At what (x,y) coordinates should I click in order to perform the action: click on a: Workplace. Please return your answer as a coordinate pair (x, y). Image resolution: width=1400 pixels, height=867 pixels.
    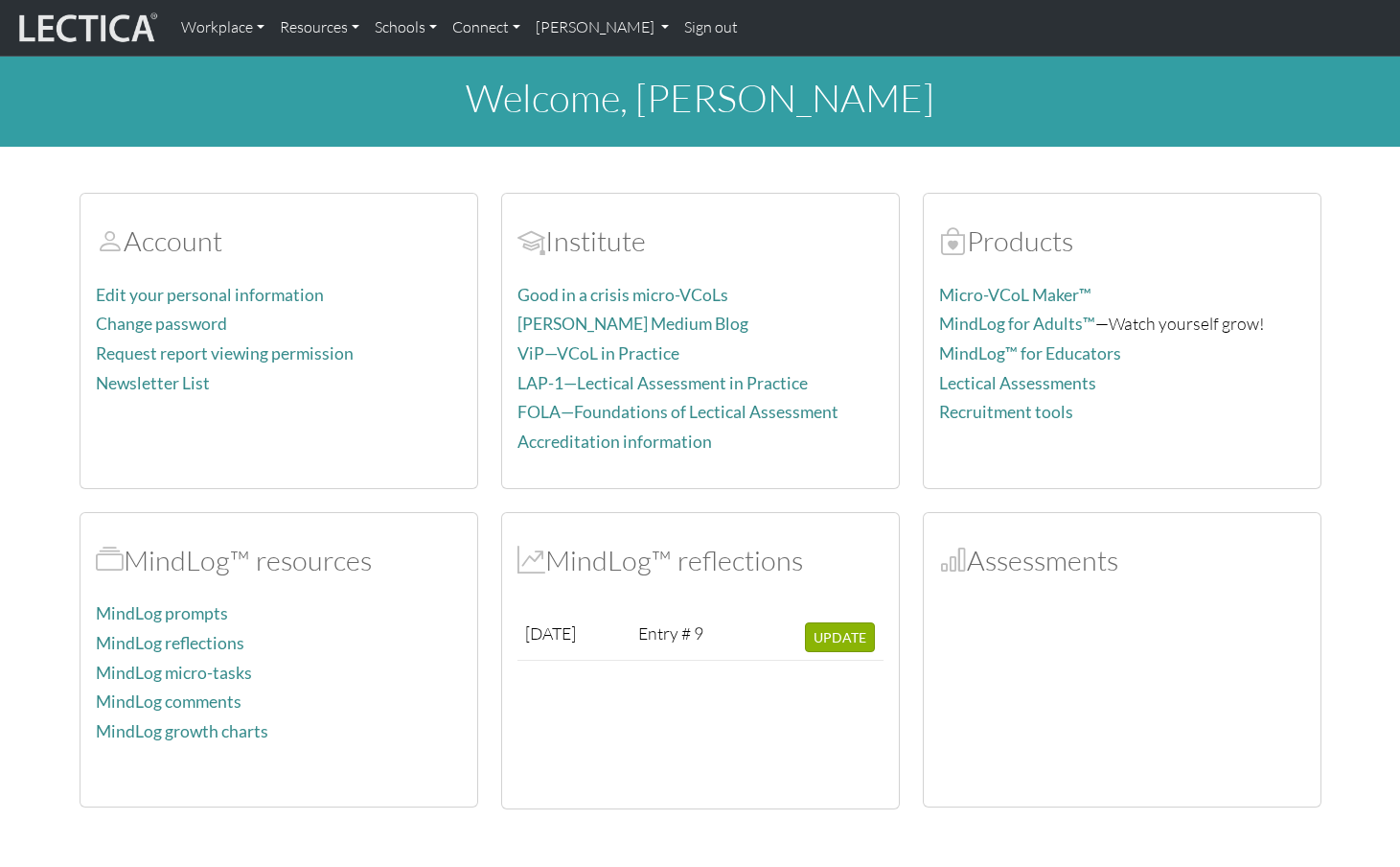
    Looking at the image, I should click on (222, 28).